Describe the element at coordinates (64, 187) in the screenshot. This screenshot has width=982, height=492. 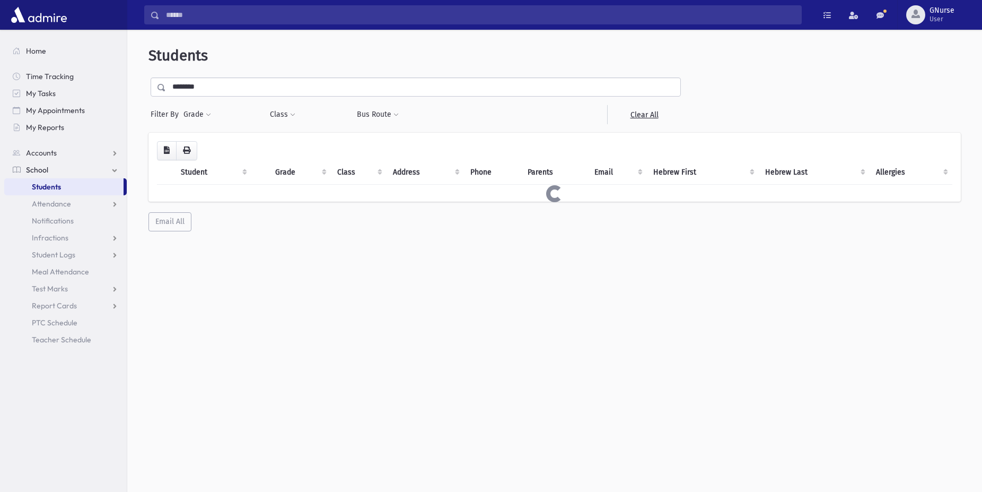
I see `a: Students` at that location.